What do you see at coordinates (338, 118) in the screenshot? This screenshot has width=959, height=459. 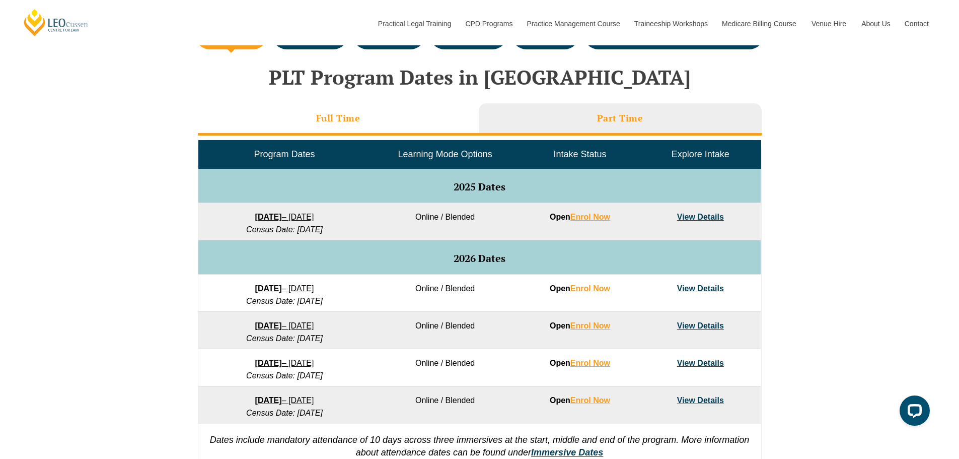 I see `h3: Full Time` at bounding box center [338, 118].